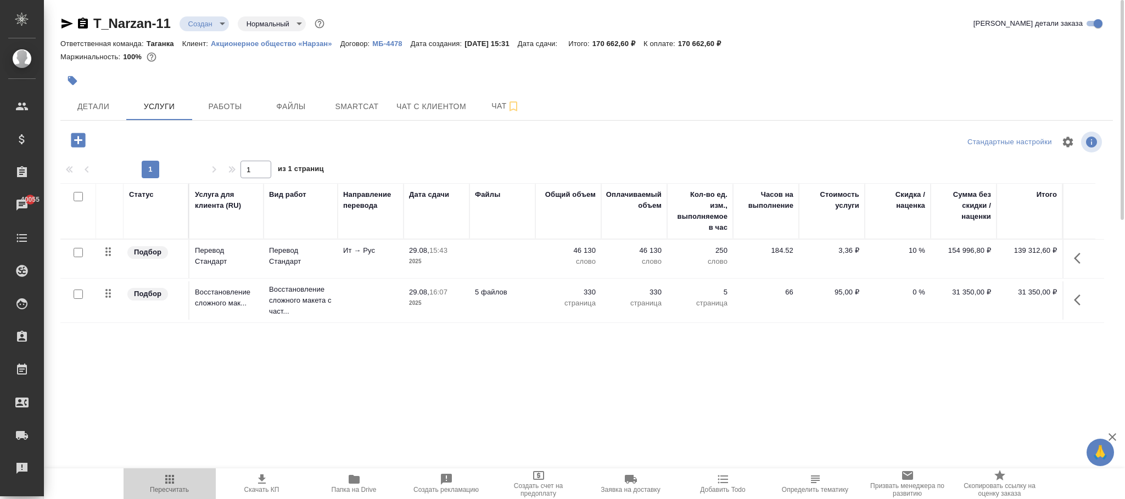  I want to click on div: Итого, so click(1046, 195).